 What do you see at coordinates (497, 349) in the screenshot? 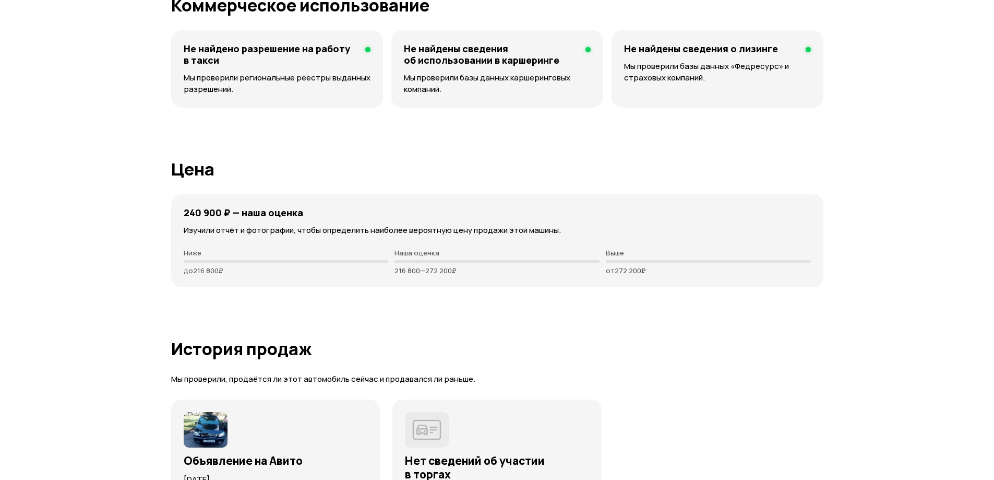
I see `h1: История продаж` at bounding box center [497, 349].